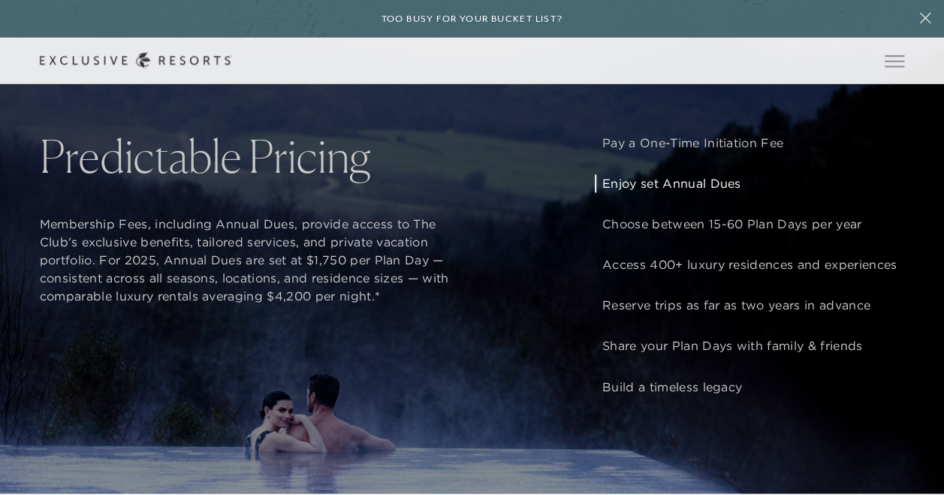  I want to click on p: Share your Plan Days with family & friends, so click(749, 345).